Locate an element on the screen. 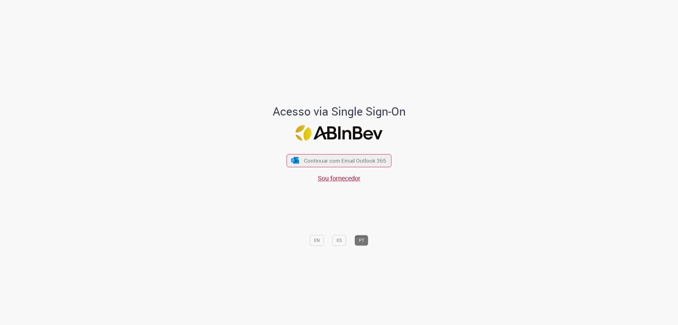  button: PT is located at coordinates (361, 240).